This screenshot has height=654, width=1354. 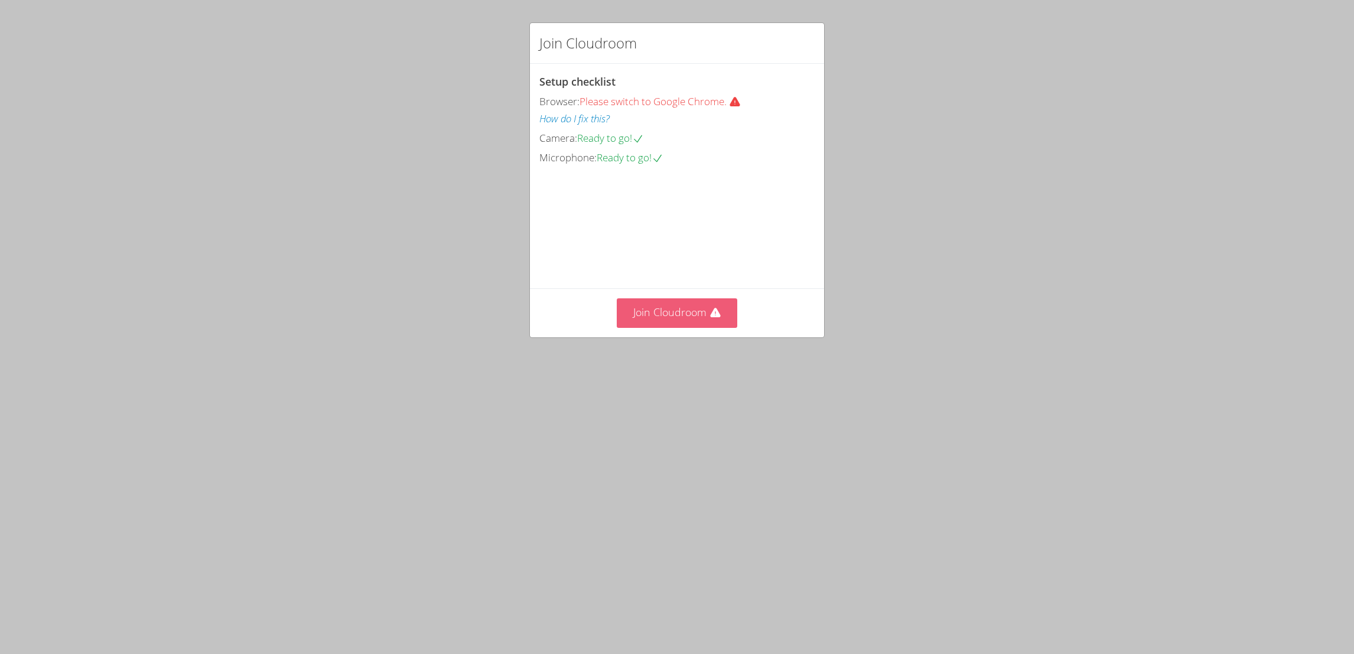 What do you see at coordinates (558, 138) in the screenshot?
I see `span: Camera:` at bounding box center [558, 138].